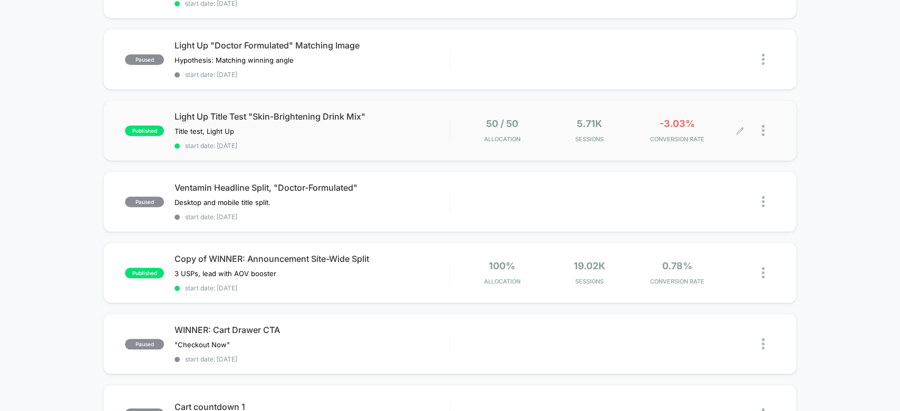 The image size is (900, 411). I want to click on span: Hypothesis: Matching winning angle, so click(234, 60).